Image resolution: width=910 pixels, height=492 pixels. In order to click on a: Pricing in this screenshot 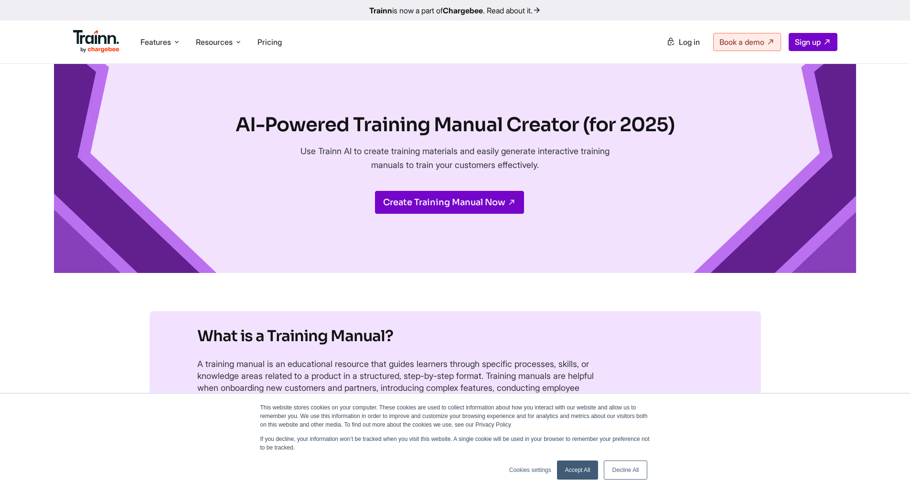, I will do `click(269, 42)`.